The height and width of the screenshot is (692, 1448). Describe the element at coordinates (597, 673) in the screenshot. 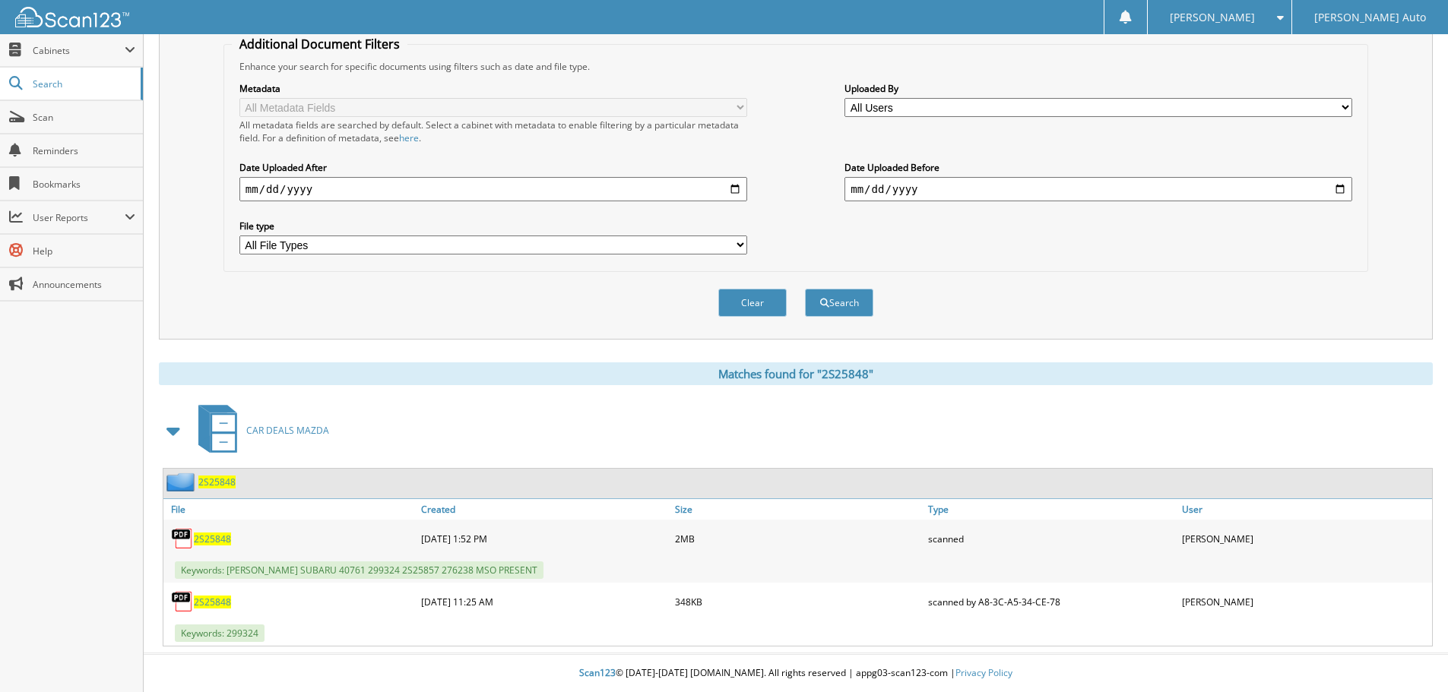

I see `span: Scan123` at that location.